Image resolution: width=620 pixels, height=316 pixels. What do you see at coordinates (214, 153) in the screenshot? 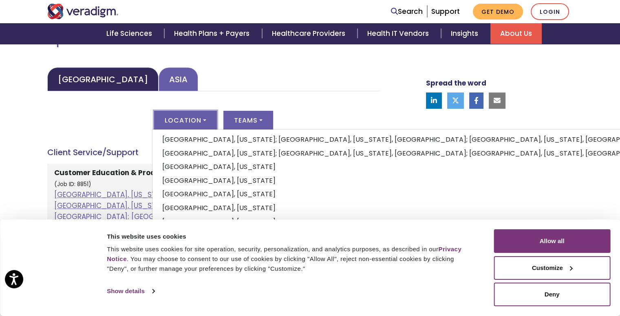
I see `h4: Client Service/Support` at bounding box center [214, 153].